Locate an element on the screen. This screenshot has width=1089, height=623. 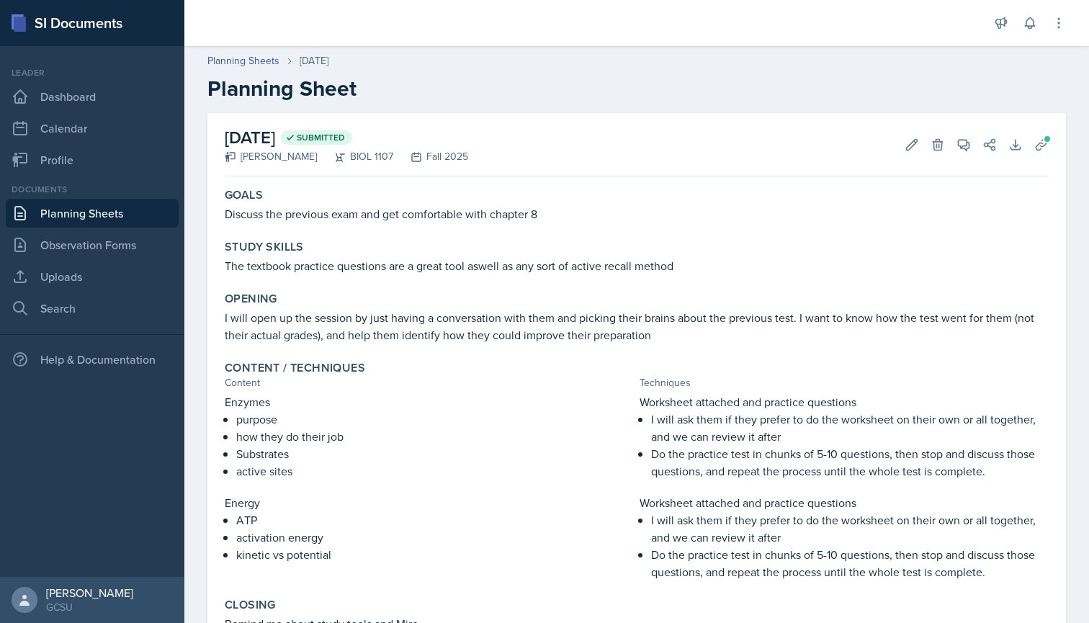
div: Leader is located at coordinates (92, 73).